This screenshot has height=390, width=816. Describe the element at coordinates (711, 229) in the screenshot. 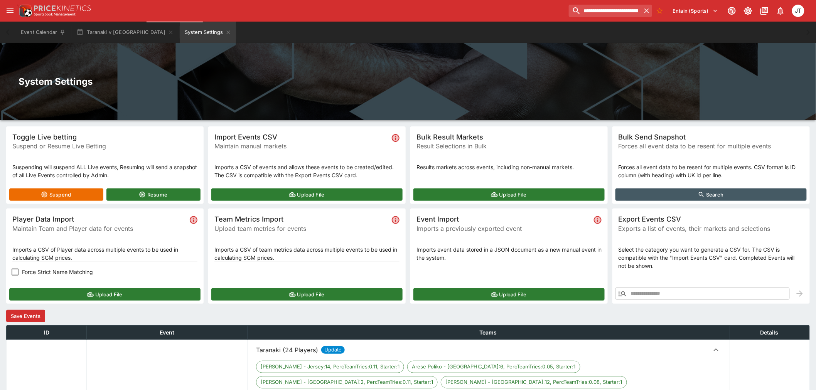

I see `span: Exports a list of events, their markets and selections` at that location.